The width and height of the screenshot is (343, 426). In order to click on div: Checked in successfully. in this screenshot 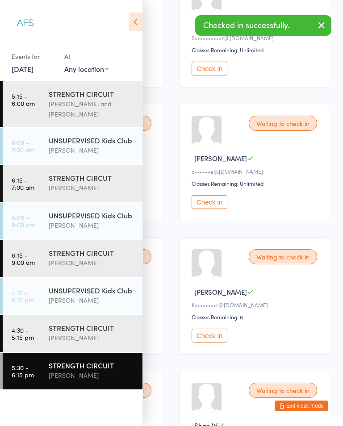, I will do `click(263, 25)`.